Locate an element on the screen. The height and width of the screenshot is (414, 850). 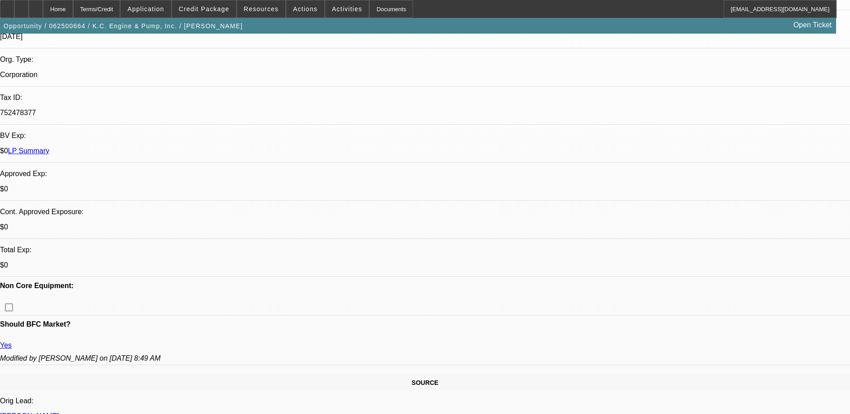
span: SOURCE is located at coordinates (425, 383).